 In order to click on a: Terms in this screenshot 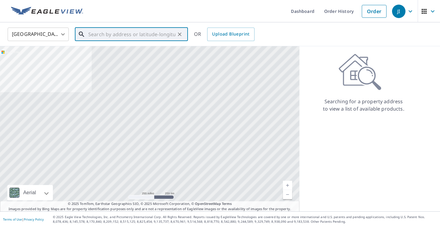, I will do `click(227, 203)`.